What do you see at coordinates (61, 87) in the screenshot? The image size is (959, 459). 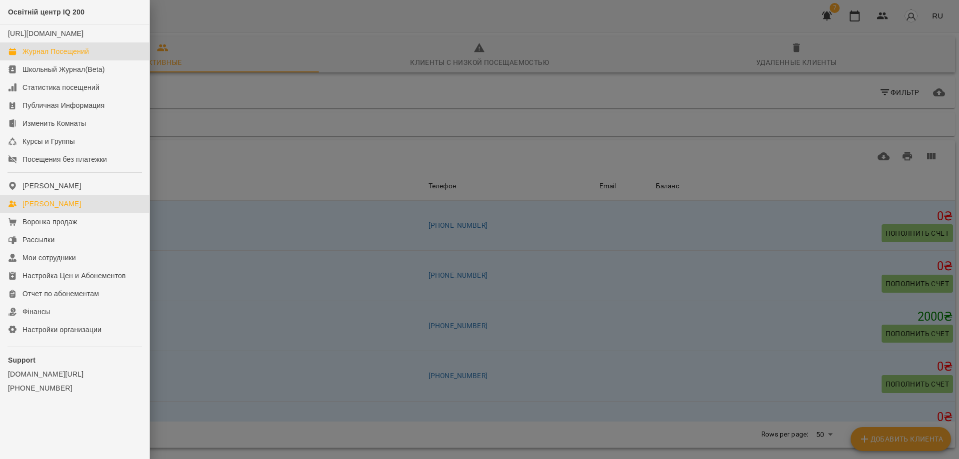 I see `div: Статистика посещений` at bounding box center [61, 87].